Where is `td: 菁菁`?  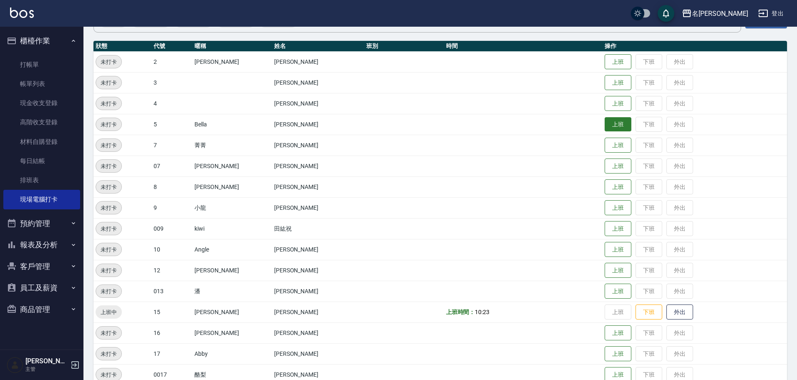 td: 菁菁 is located at coordinates (232, 145).